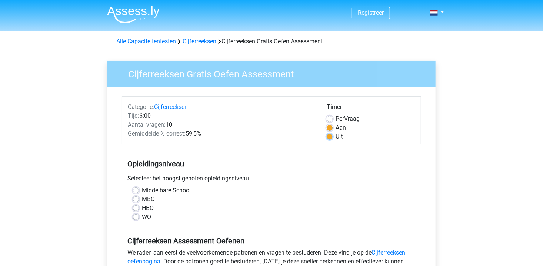 The height and width of the screenshot is (266, 543). Describe the element at coordinates (157, 133) in the screenshot. I see `span: Gemiddelde % correct:` at that location.